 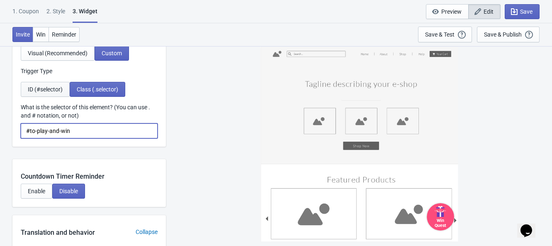 I want to click on div: 2 . Style, so click(x=56, y=14).